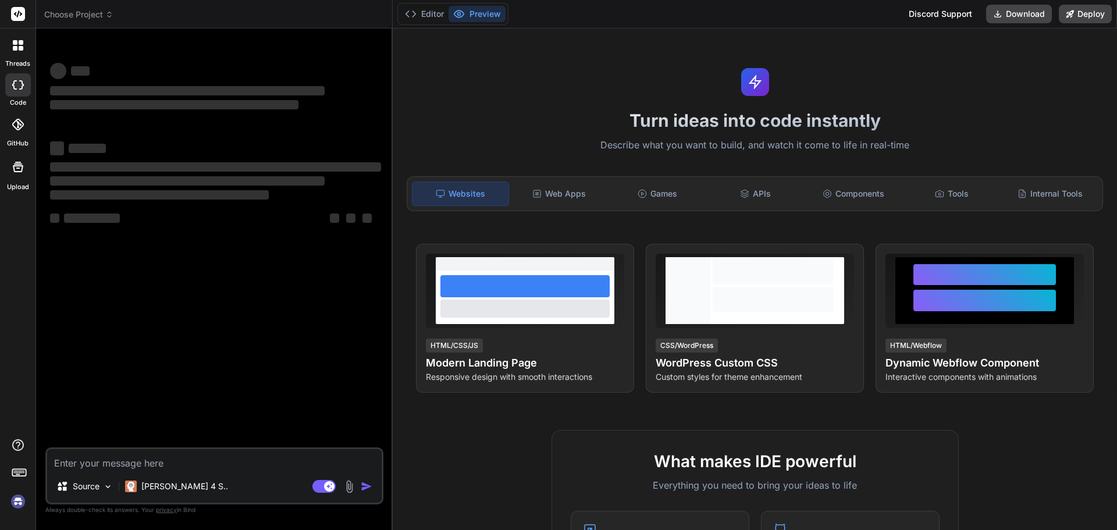 The width and height of the screenshot is (1117, 530). Describe the element at coordinates (18, 102) in the screenshot. I see `label: code` at that location.